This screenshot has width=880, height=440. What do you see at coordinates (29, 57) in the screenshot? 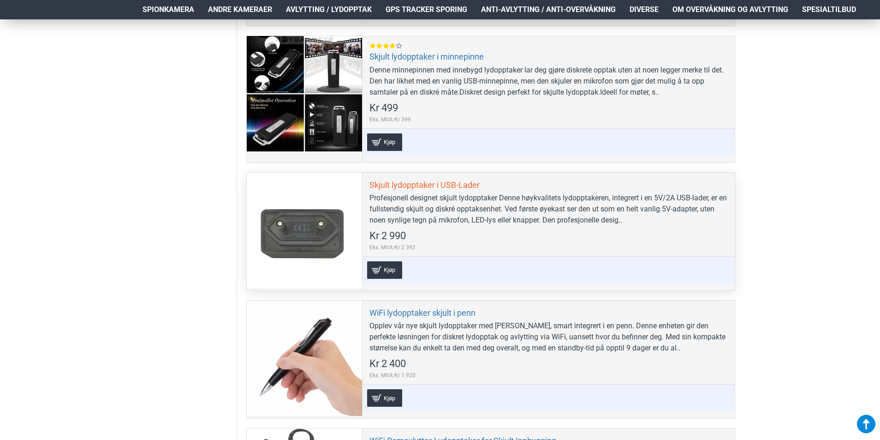
I see `img: tab_domain_overview_orange.svg` at bounding box center [29, 57].